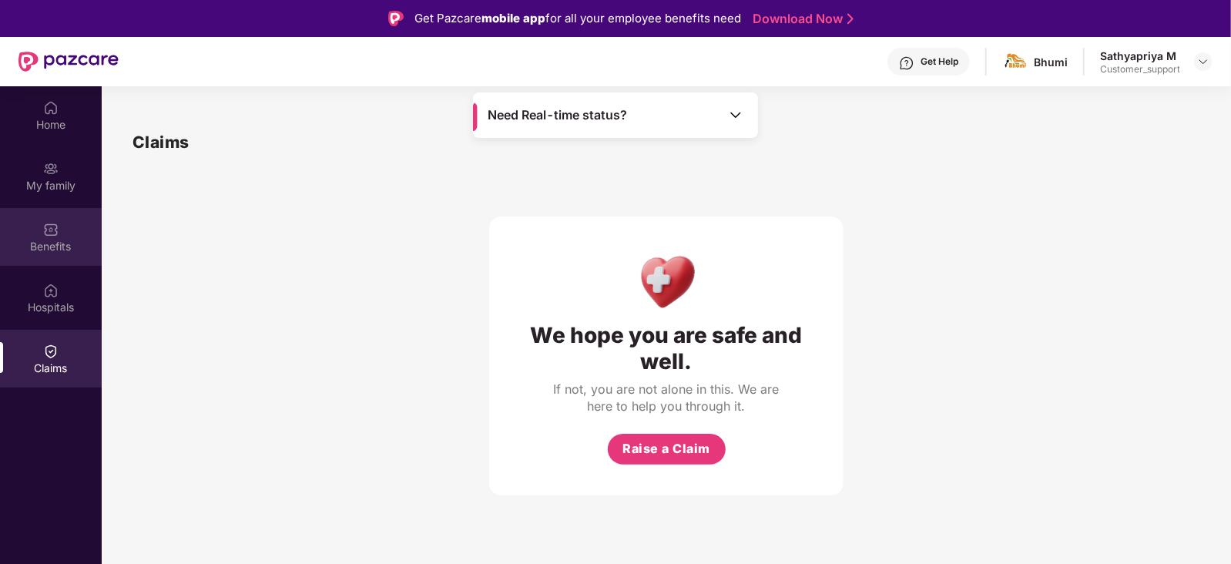  Describe the element at coordinates (396, 18) in the screenshot. I see `img: Logo` at that location.